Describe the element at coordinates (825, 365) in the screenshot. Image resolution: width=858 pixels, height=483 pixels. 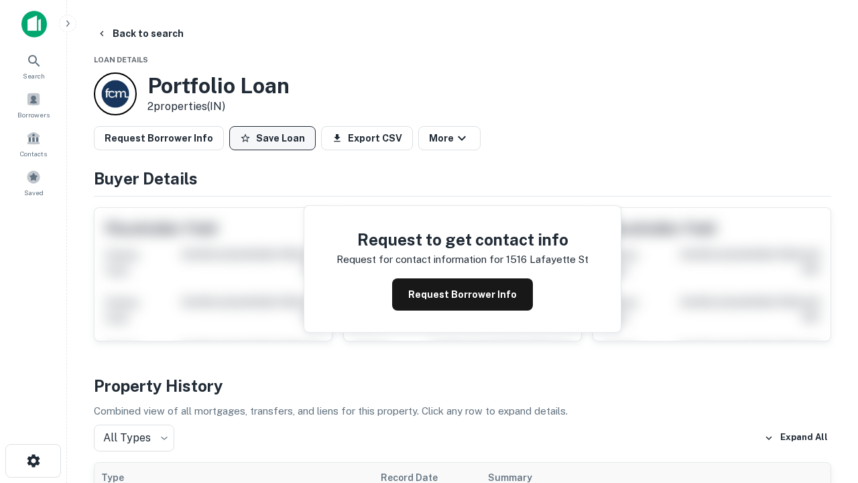
I see `div: Chat Widget` at that location.